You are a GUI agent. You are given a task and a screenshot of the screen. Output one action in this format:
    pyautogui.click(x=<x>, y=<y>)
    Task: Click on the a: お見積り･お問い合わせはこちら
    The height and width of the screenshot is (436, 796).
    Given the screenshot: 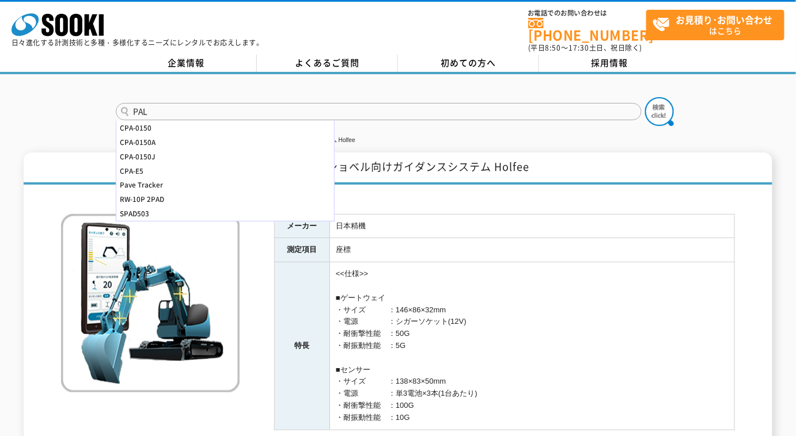 What is the action you would take?
    pyautogui.click(x=715, y=25)
    